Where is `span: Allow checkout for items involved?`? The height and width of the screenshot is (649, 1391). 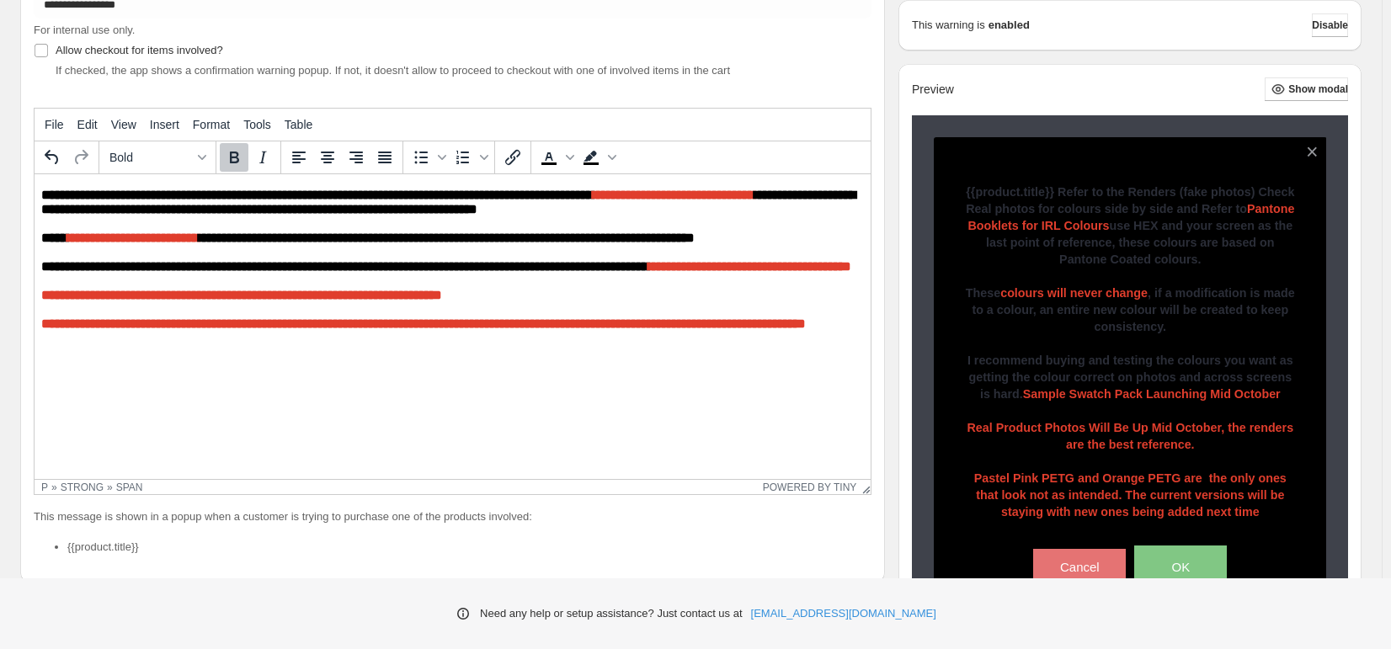
span: Allow checkout for items involved? is located at coordinates (139, 50).